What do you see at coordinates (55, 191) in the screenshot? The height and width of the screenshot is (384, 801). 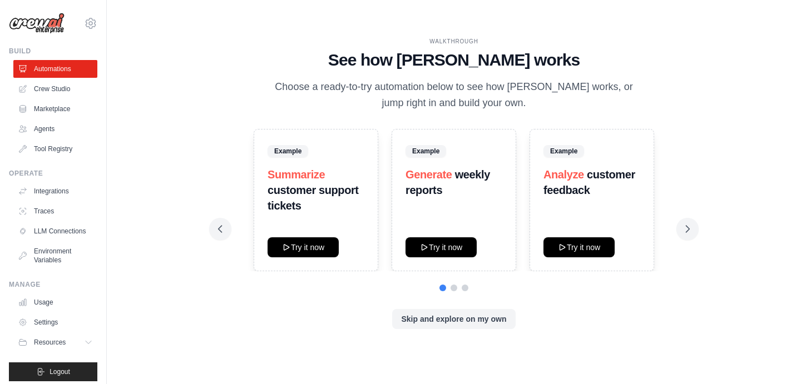 I see `a: Integrations` at bounding box center [55, 191].